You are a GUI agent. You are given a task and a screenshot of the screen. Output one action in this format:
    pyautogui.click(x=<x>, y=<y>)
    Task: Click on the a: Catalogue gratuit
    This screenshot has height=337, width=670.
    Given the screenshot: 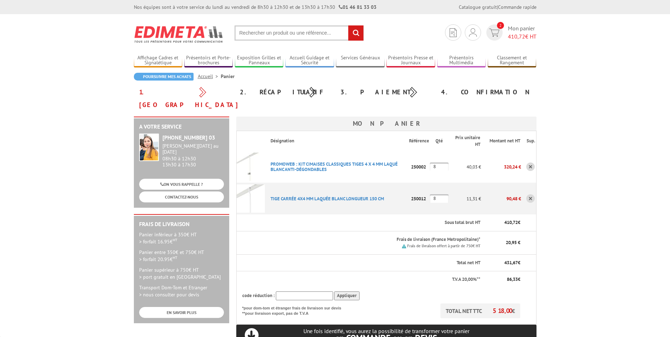 What is the action you would take?
    pyautogui.click(x=478, y=7)
    